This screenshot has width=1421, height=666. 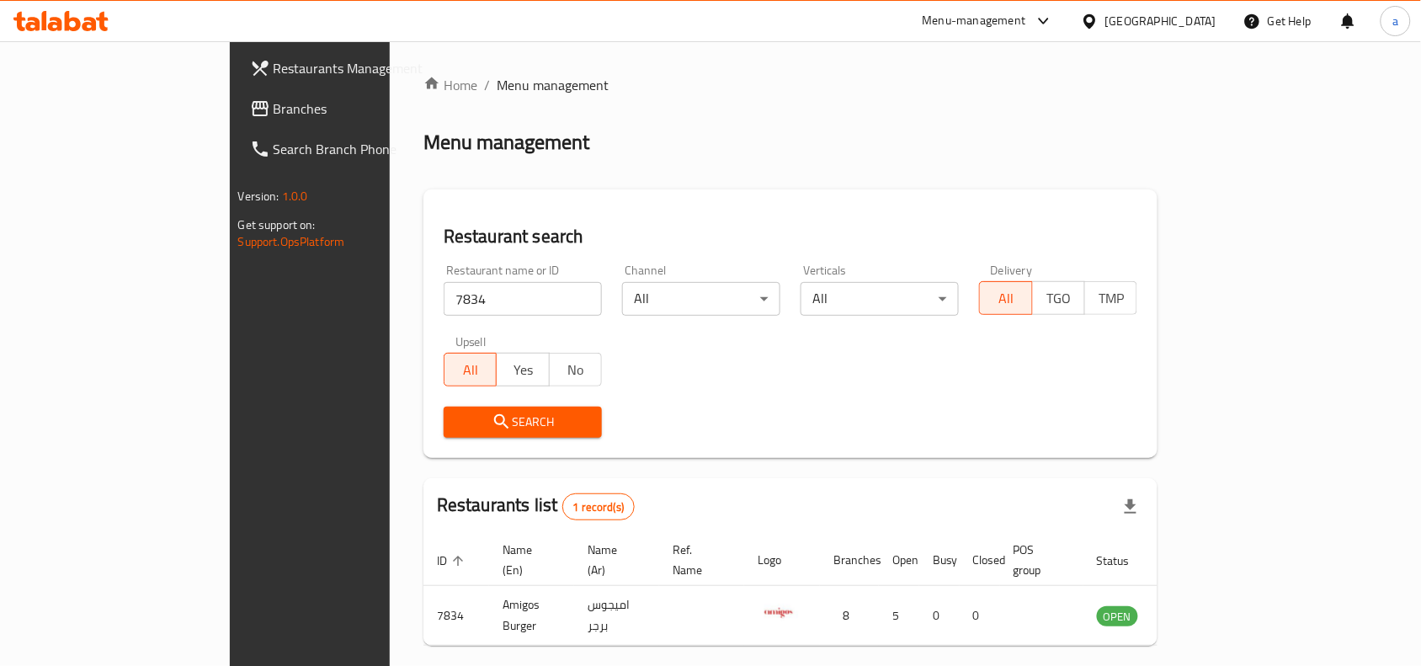 What do you see at coordinates (523, 370) in the screenshot?
I see `span: Yes` at bounding box center [523, 370].